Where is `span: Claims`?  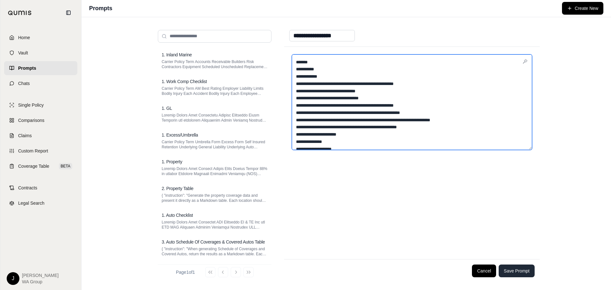
span: Claims is located at coordinates (25, 136).